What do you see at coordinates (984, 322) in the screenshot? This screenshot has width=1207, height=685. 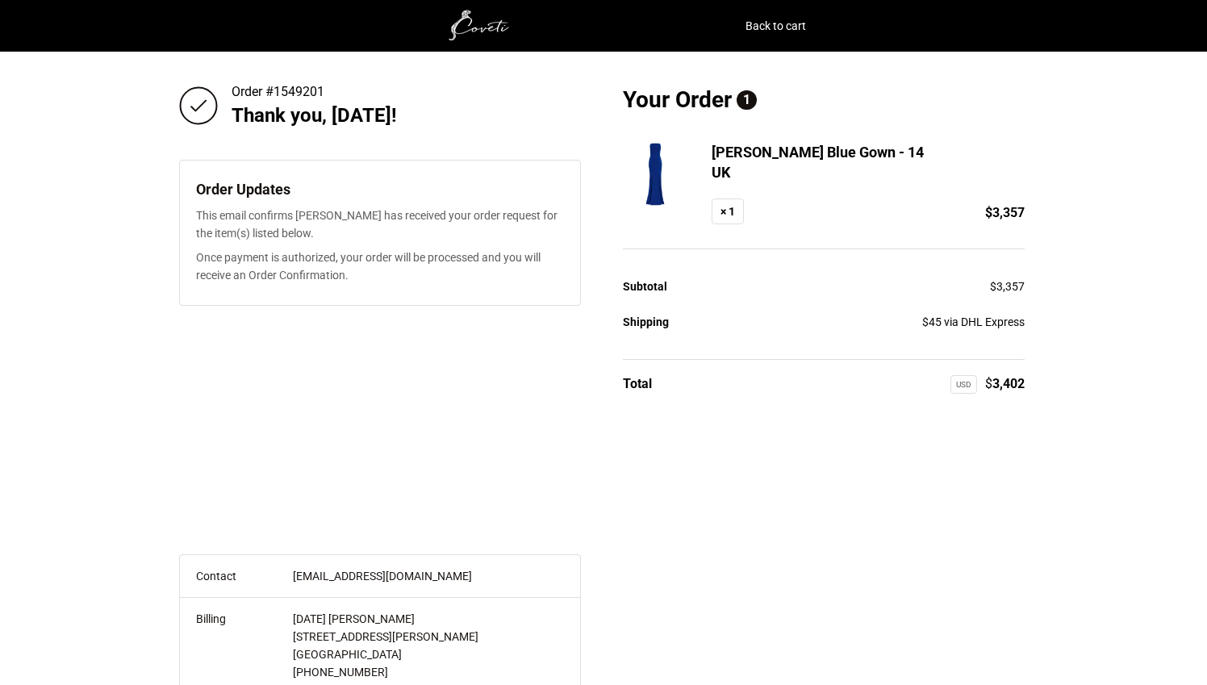 I see `small: via DHL Express` at bounding box center [984, 322].